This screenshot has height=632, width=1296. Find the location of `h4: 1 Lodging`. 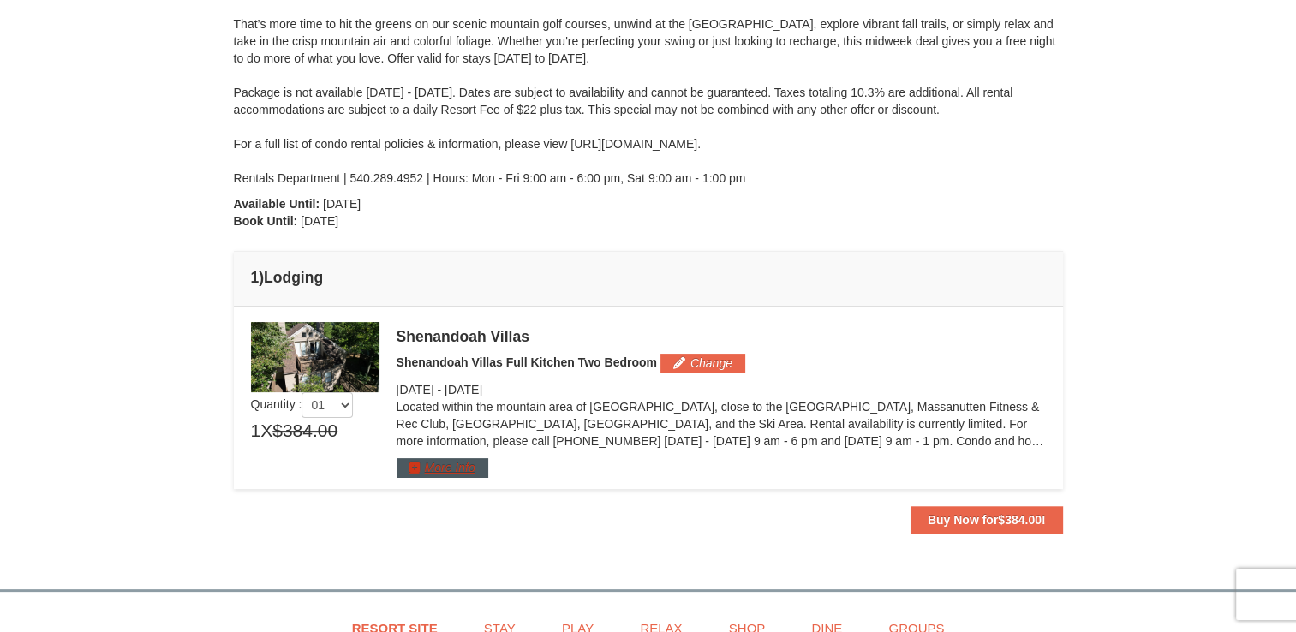

h4: 1 Lodging is located at coordinates (648, 277).